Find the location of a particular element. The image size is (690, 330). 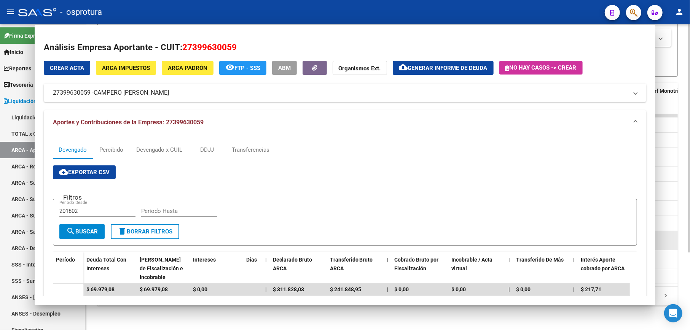

span: Cobrado Bruto por Fiscalización is located at coordinates (417, 264).